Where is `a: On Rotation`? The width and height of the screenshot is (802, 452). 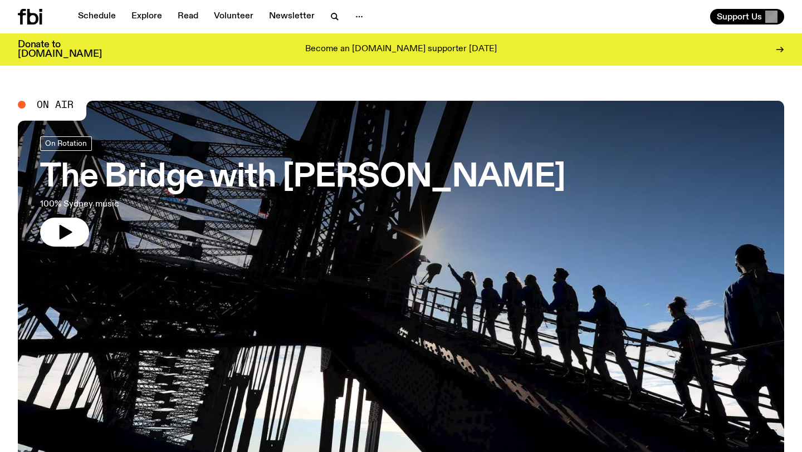 a: On Rotation is located at coordinates (66, 144).